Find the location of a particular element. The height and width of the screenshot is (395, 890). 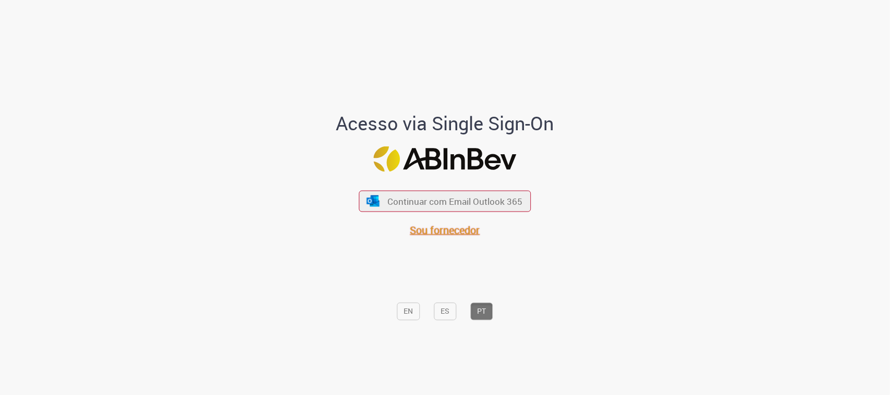

a: Sou fornecedor is located at coordinates (445, 230).